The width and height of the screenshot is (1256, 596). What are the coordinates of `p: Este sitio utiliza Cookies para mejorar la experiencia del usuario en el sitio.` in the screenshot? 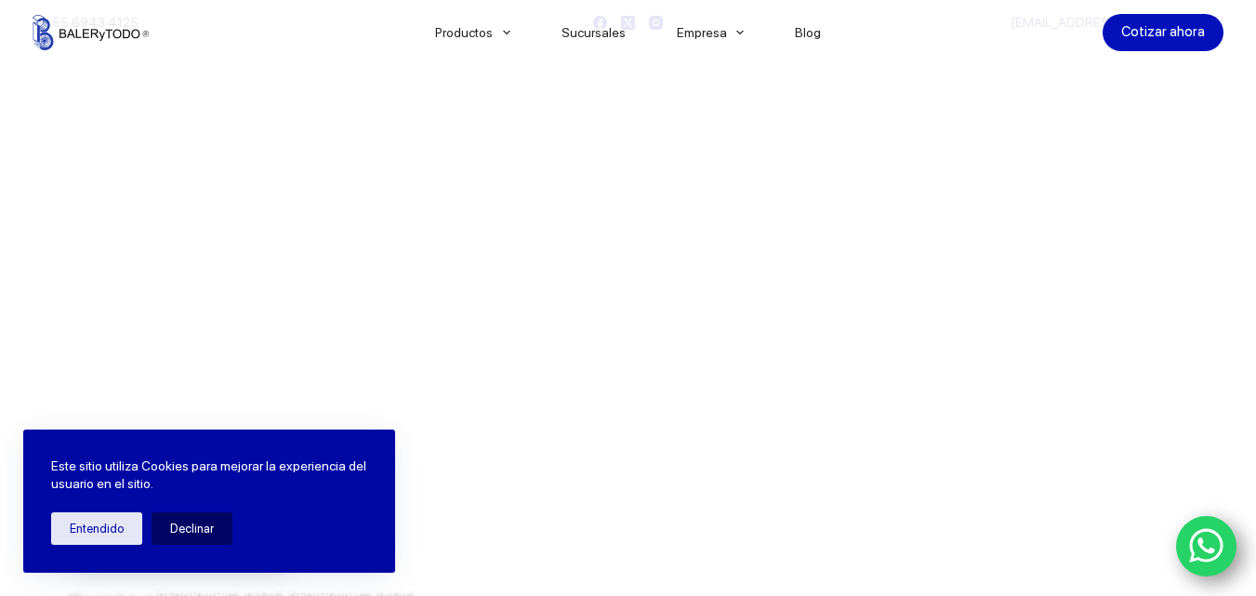 It's located at (209, 475).